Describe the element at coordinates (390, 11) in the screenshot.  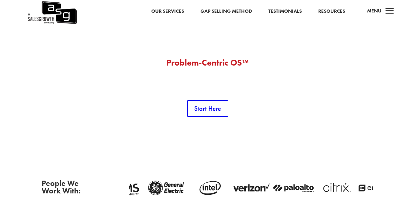
I see `span: a` at that location.